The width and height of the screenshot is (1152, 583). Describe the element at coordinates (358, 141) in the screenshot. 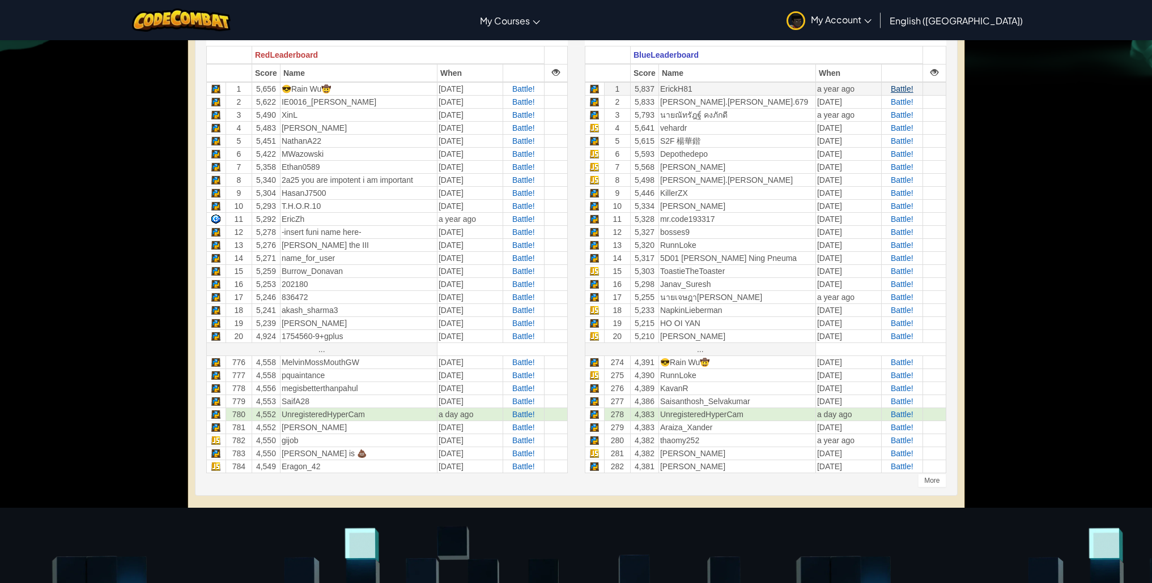

I see `td: NathanA22` at that location.